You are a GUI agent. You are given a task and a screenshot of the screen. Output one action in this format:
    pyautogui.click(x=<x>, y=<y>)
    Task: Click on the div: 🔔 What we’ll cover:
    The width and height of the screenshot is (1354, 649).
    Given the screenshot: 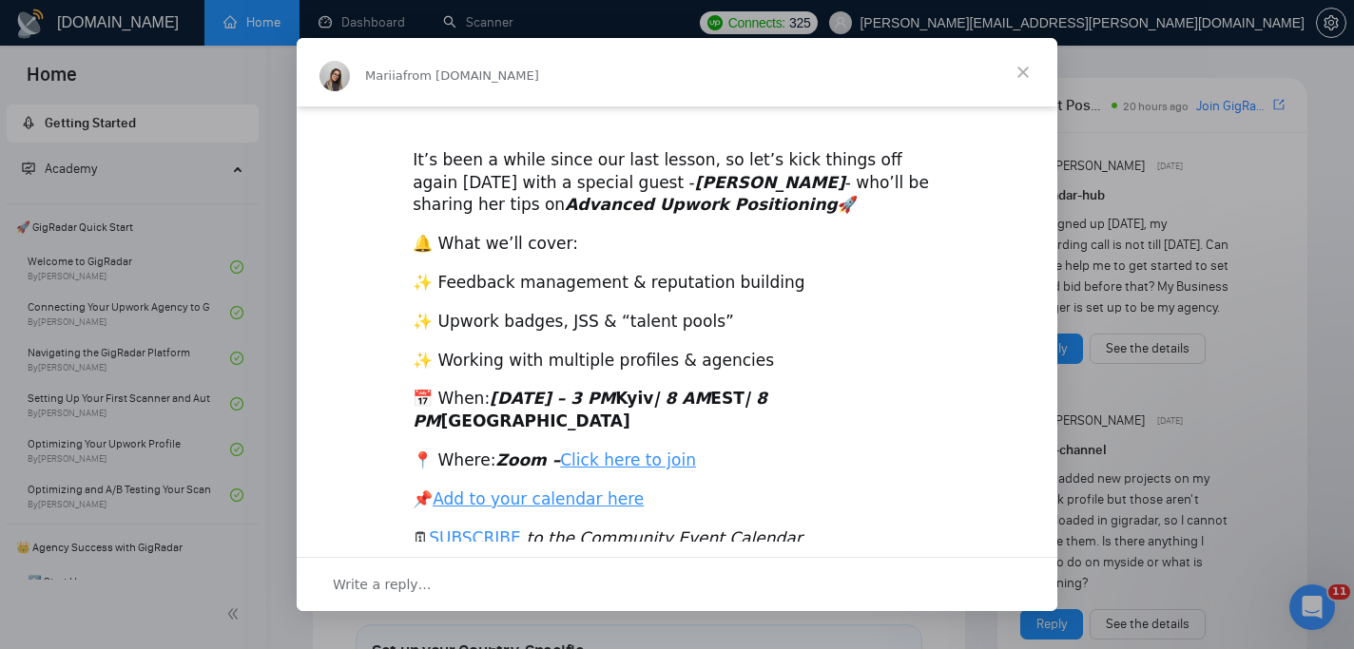 What is the action you would take?
    pyautogui.click(x=677, y=244)
    